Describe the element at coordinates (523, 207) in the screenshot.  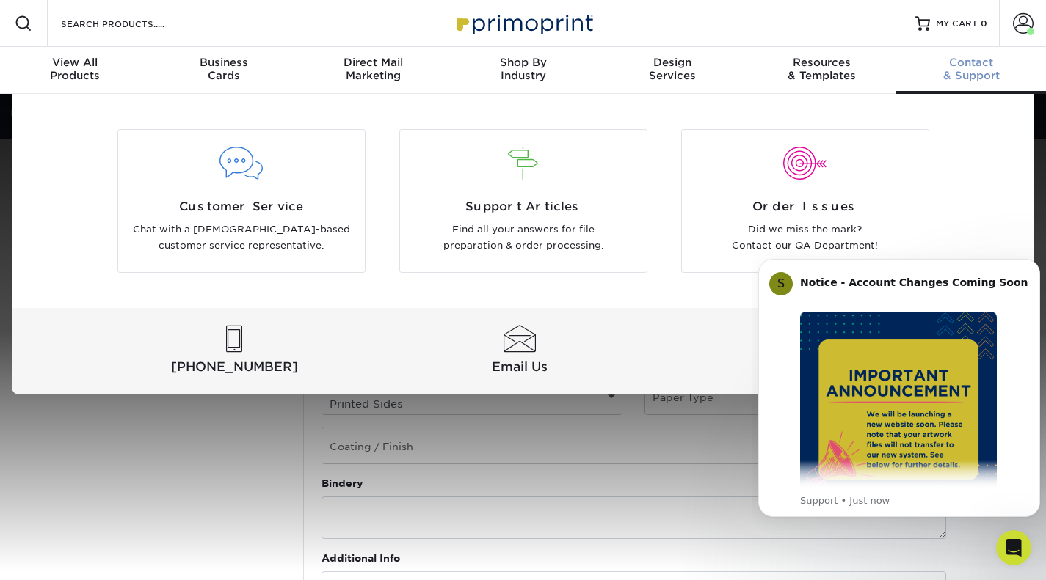
I see `span: Support Articles` at that location.